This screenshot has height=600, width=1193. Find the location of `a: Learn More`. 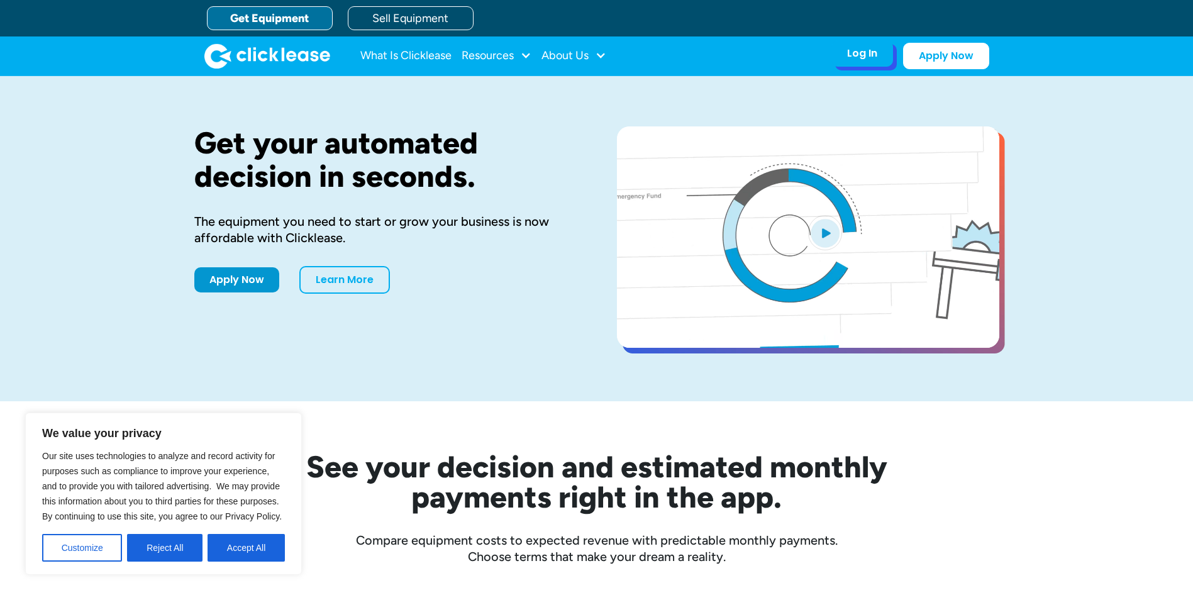

a: Learn More is located at coordinates (345, 280).